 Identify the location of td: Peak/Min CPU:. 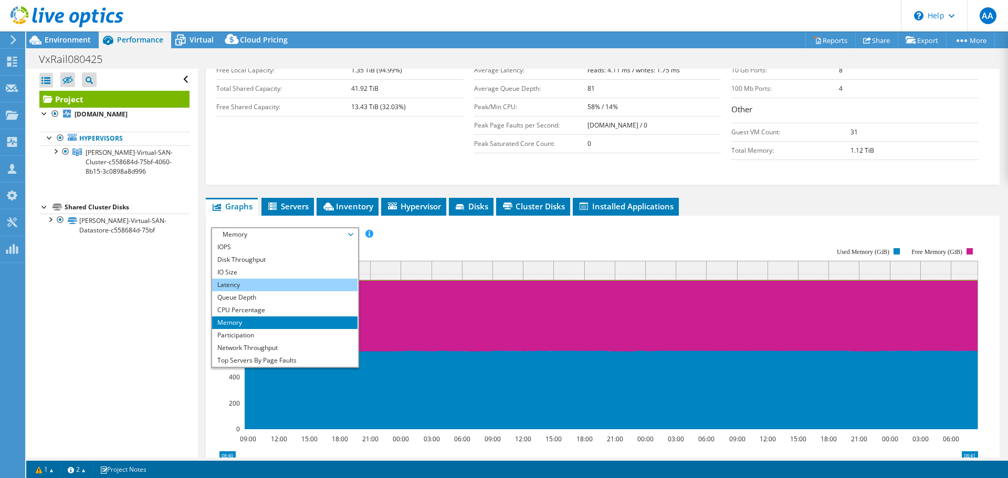
(531, 107).